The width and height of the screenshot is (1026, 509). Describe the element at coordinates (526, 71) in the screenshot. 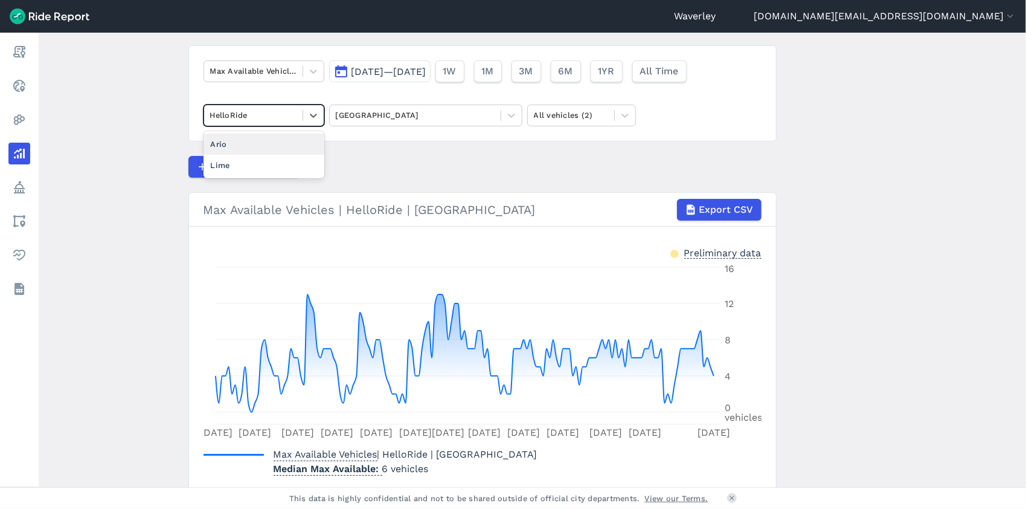

I see `span: 3M` at that location.